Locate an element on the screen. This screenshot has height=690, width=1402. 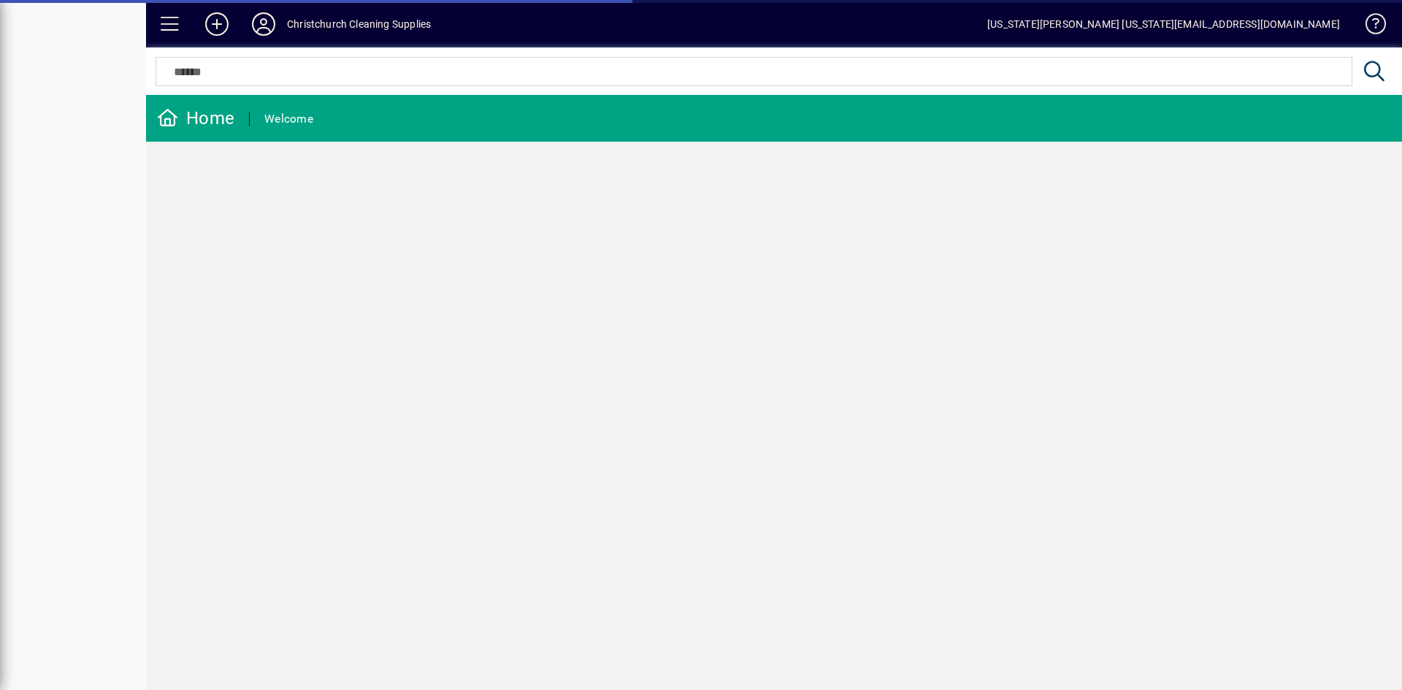
button: Add is located at coordinates (217, 24).